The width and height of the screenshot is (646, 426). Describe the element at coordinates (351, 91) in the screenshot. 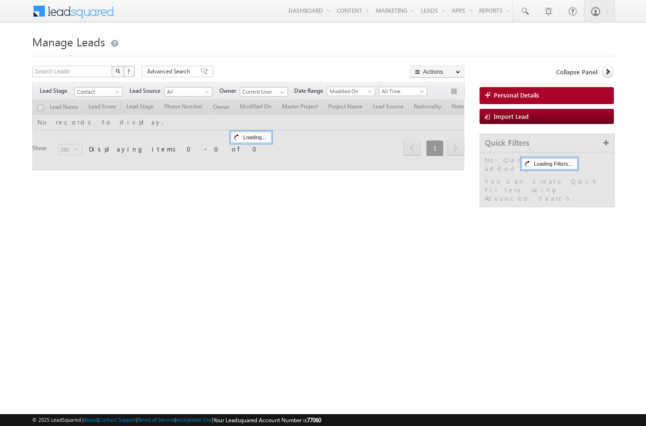

I see `a: Modified On` at that location.